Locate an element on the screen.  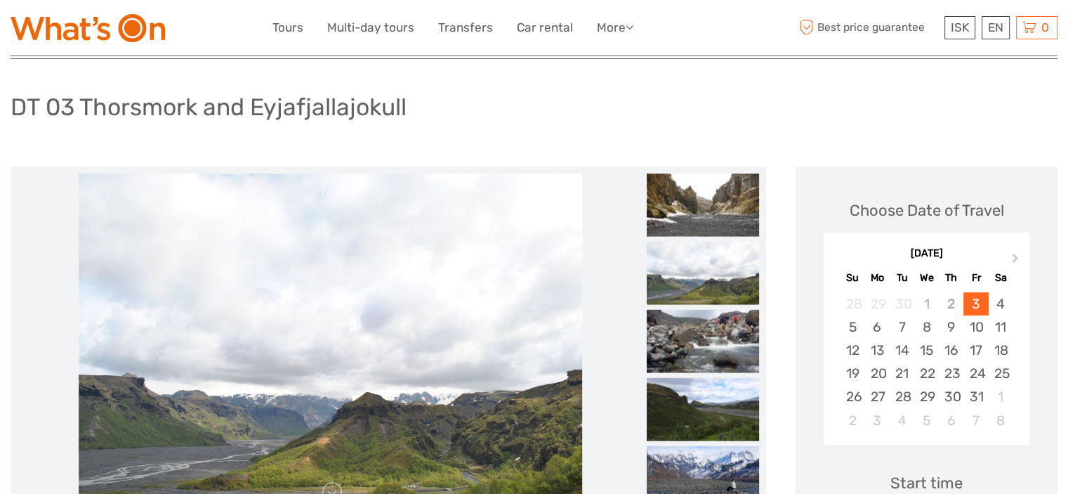
div: Choose Wednesday, October 8th, 2025 is located at coordinates (926, 327).